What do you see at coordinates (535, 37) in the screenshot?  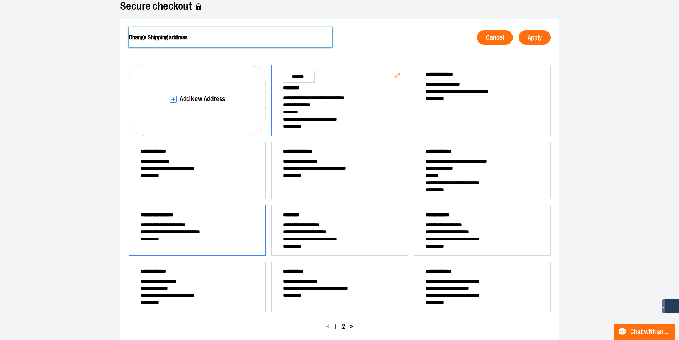 I see `button: Apply` at bounding box center [535, 37].